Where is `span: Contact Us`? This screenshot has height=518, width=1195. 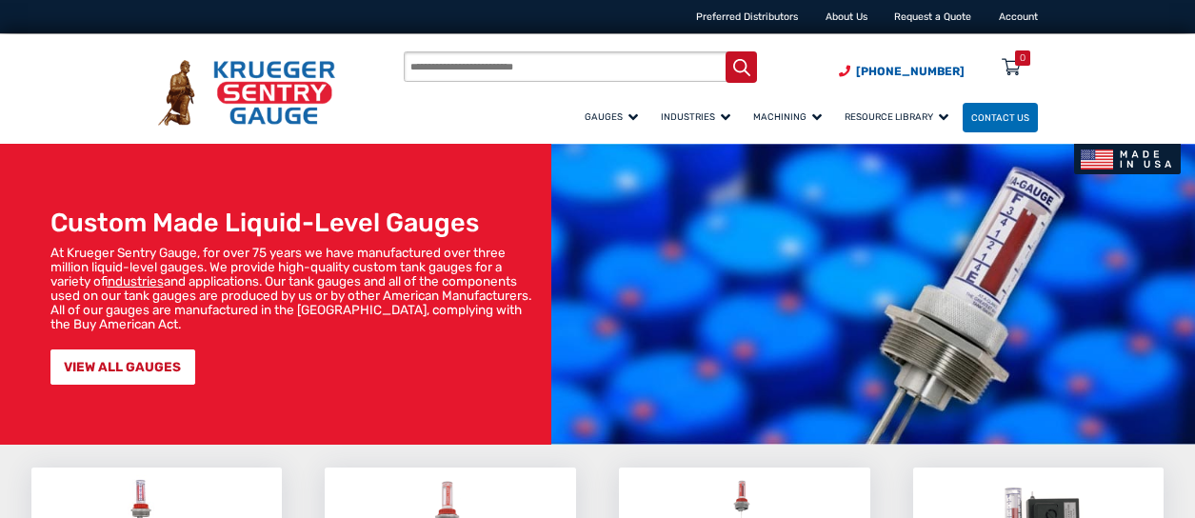 span: Contact Us is located at coordinates (1000, 117).